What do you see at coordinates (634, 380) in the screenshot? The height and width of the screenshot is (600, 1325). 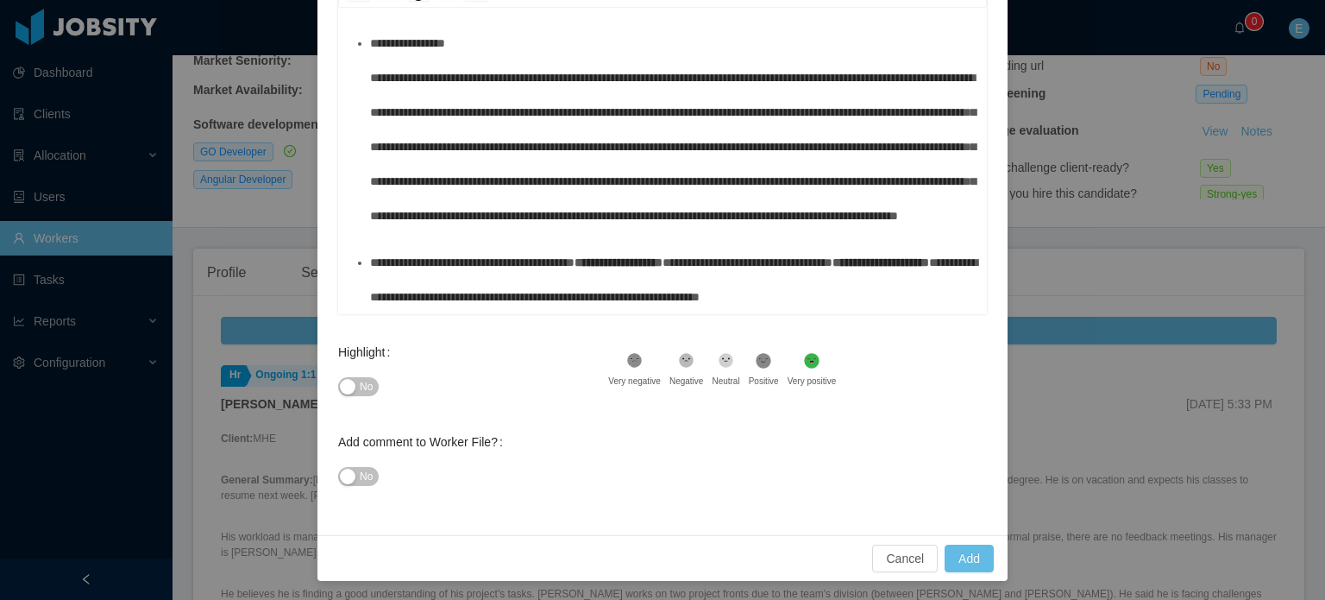 I see `div: Very negative` at bounding box center [634, 380].